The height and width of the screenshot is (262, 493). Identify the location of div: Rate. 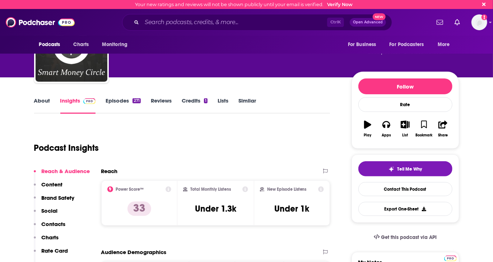
(406, 104).